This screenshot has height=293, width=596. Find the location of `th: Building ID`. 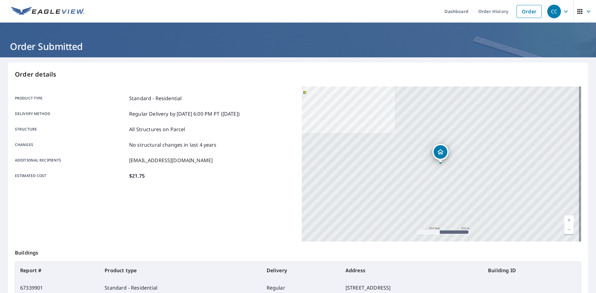

th: Building ID is located at coordinates (532, 271).